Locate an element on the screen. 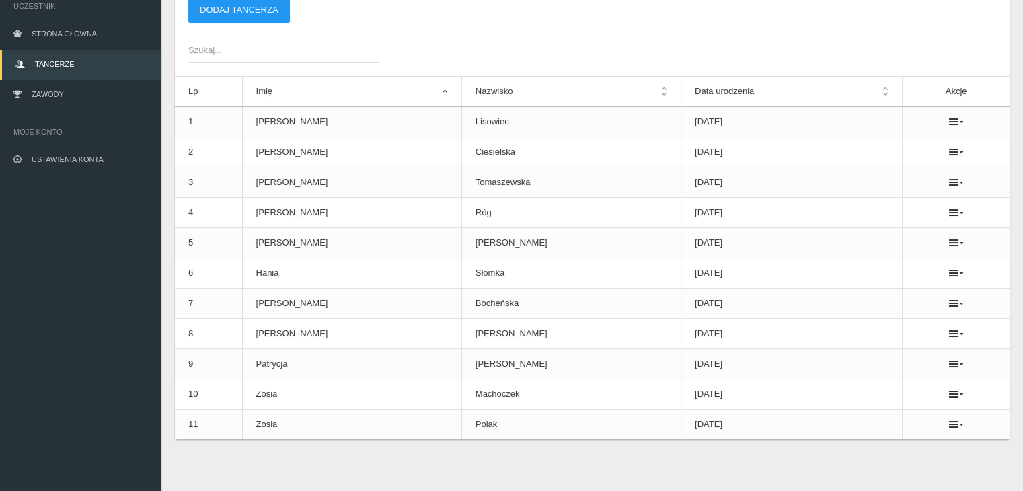 The image size is (1023, 491). span: Strona główna is located at coordinates (64, 34).